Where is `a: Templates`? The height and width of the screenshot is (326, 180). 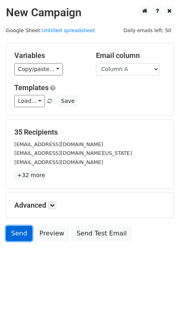 a: Templates is located at coordinates (31, 87).